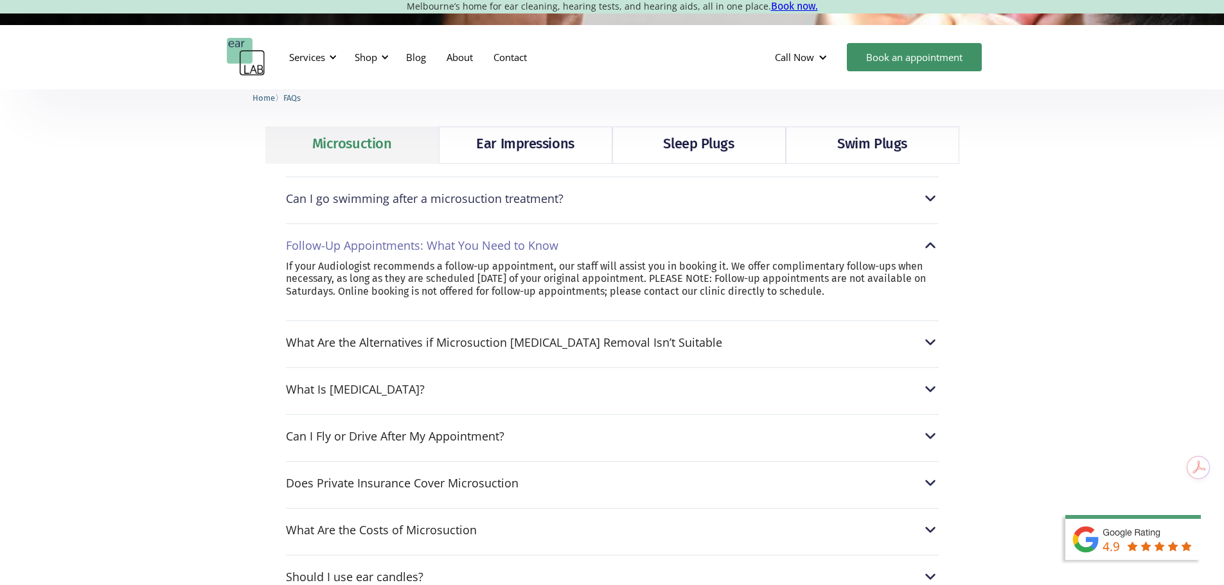 This screenshot has width=1224, height=585. I want to click on a: Book an appointment, so click(914, 57).